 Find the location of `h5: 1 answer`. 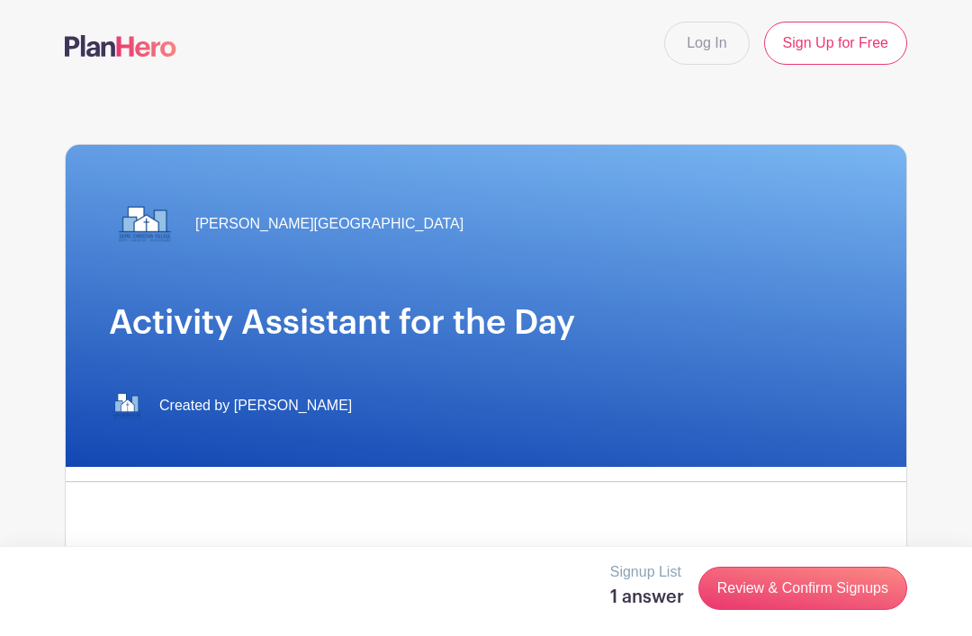

h5: 1 answer is located at coordinates (647, 598).